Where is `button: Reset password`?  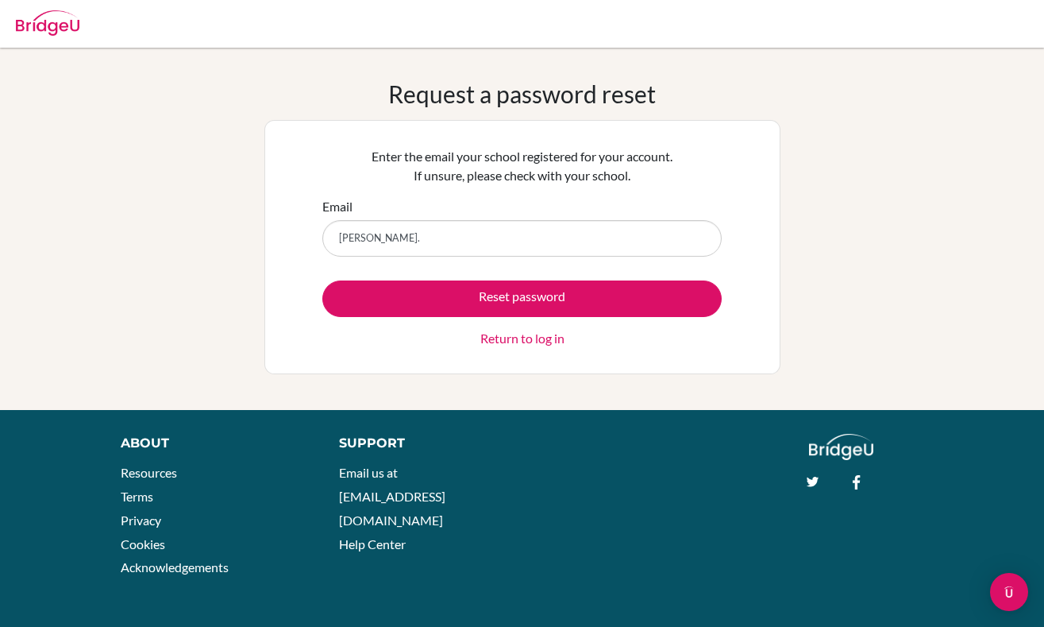 button: Reset password is located at coordinates (522, 299).